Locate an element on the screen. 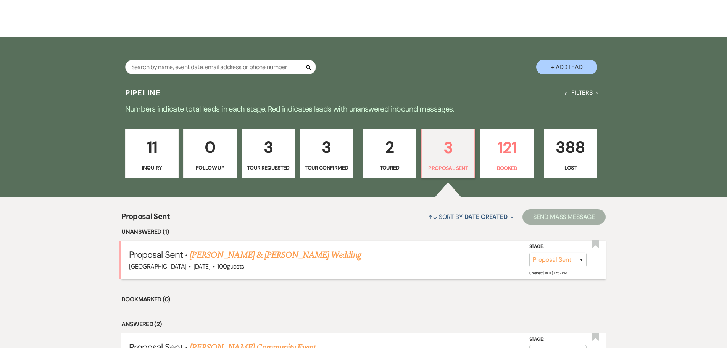 This screenshot has height=348, width=727. p: 11 is located at coordinates (152, 147).